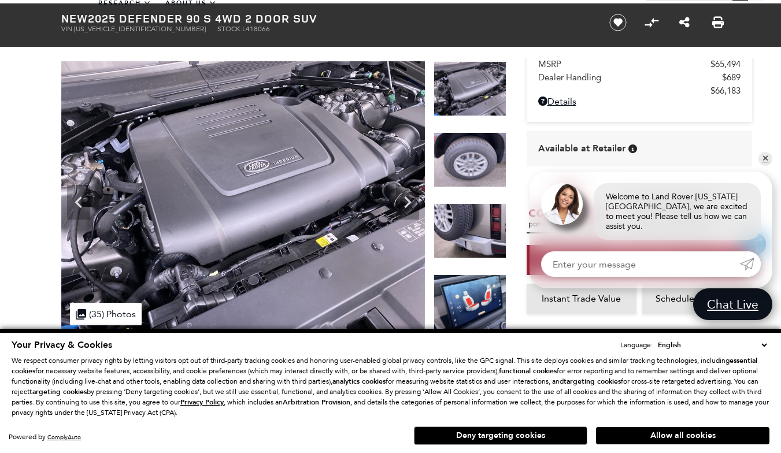  I want to click on span: Available at Retailer, so click(582, 149).